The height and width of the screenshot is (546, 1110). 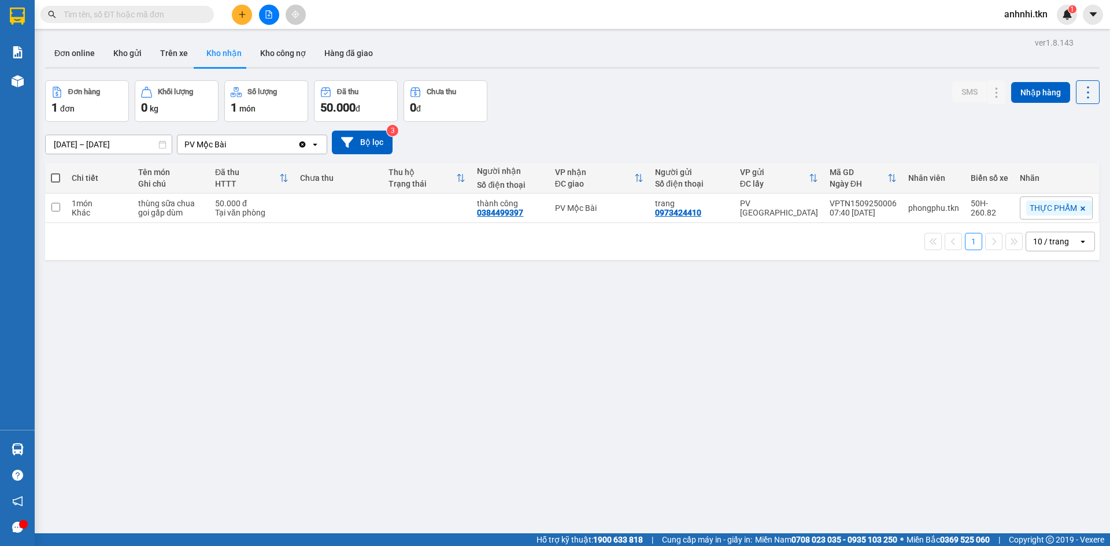 What do you see at coordinates (594, 172) in the screenshot?
I see `div: VP nhận` at bounding box center [594, 172].